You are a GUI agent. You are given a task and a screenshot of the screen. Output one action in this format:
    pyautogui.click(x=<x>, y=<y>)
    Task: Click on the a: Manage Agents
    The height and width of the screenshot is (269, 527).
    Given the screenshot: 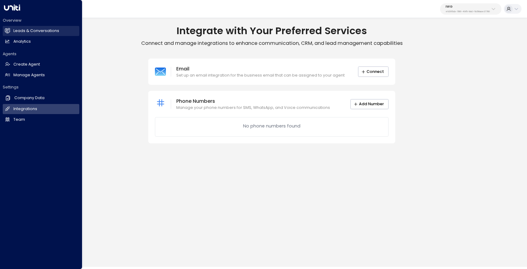 What is the action you would take?
    pyautogui.click(x=41, y=75)
    